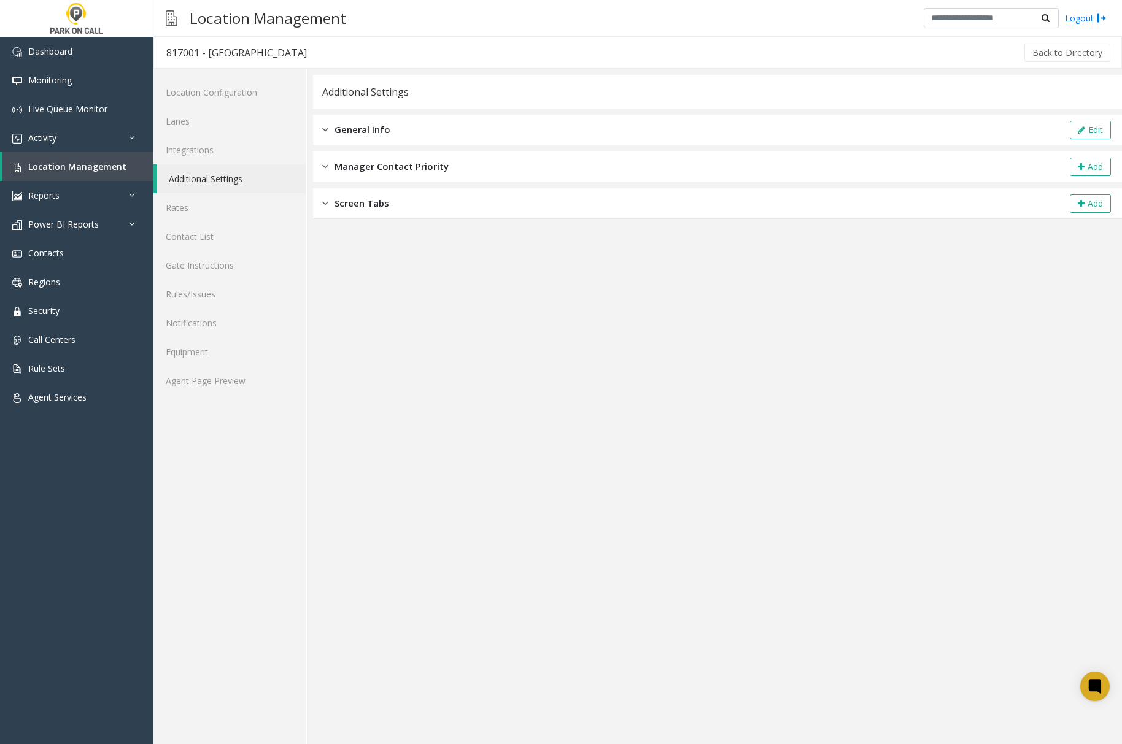  I want to click on span: Live Queue Monitor, so click(67, 109).